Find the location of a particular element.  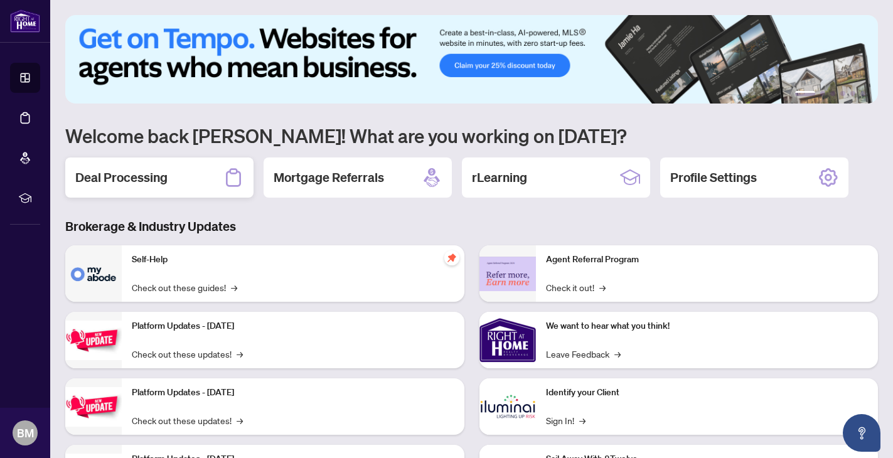

h2: Profile Settings is located at coordinates (714, 178).